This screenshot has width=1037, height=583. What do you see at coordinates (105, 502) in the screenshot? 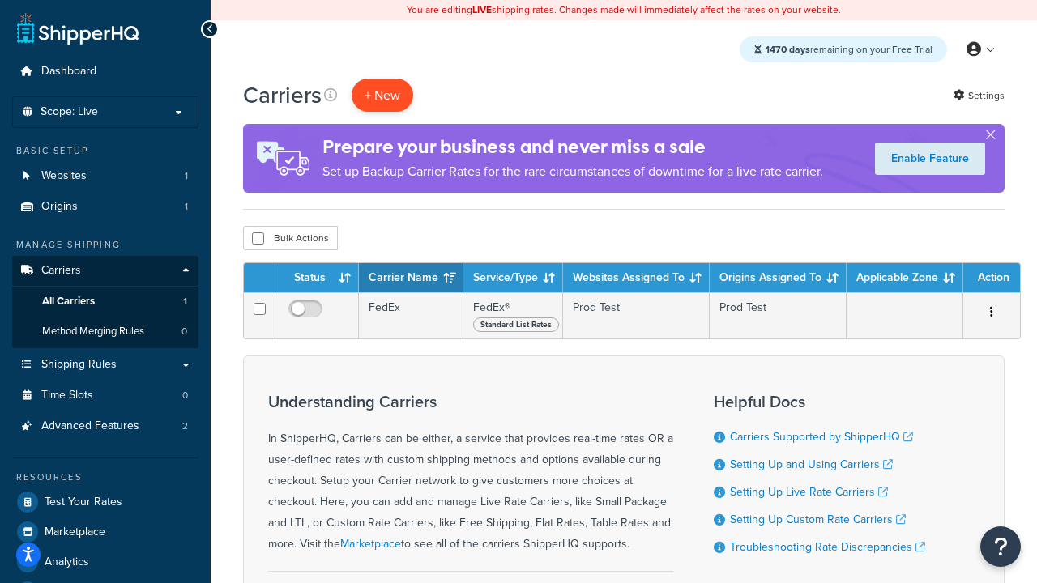
I see `a: Test Your Rates` at bounding box center [105, 502].